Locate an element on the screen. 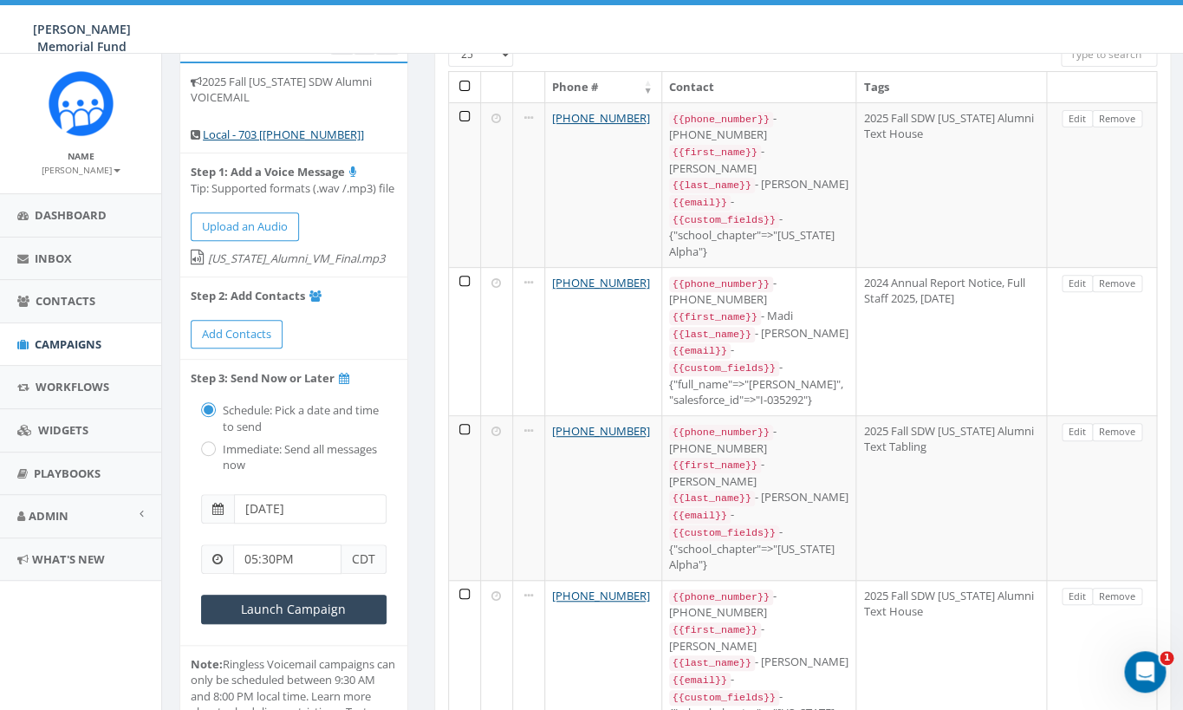 The width and height of the screenshot is (1183, 710). label: Schedule: Pick a date and time to send is located at coordinates (302, 418).